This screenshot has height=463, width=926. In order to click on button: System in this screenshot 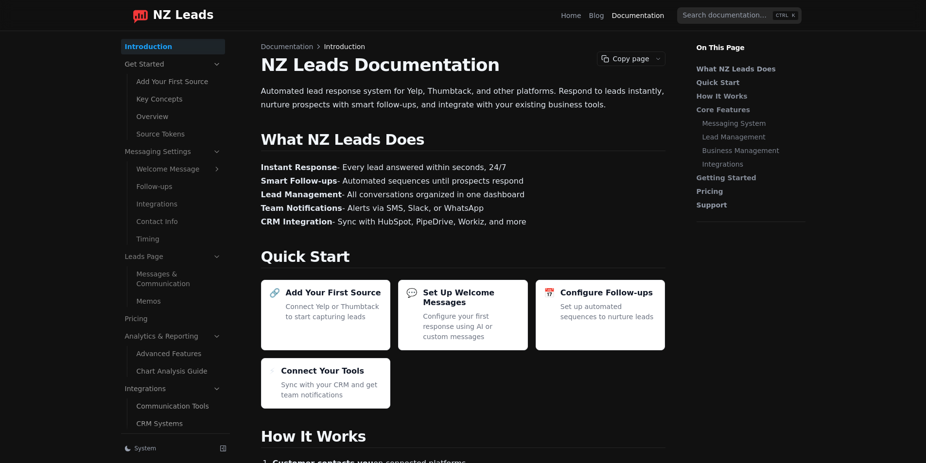, I will do `click(167, 449)`.